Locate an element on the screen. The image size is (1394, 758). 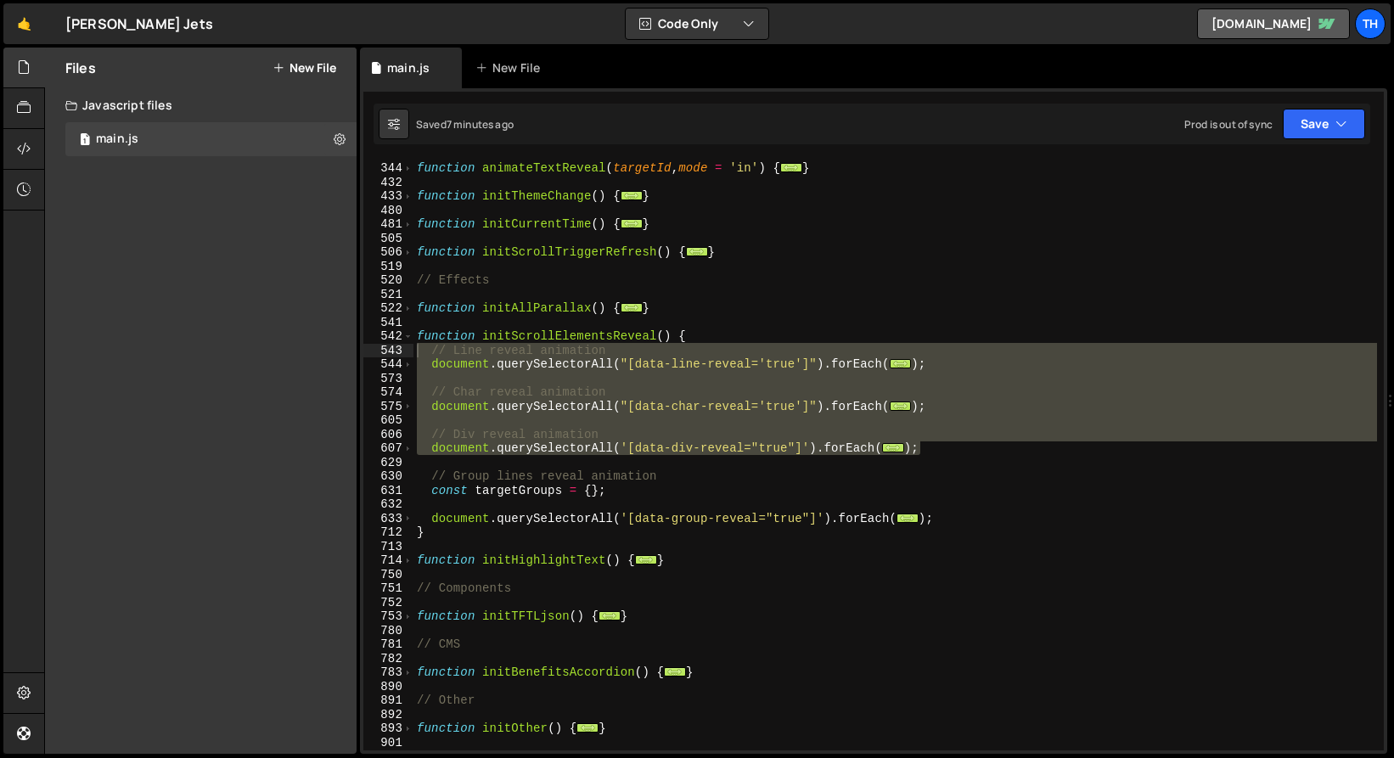
div: 605 is located at coordinates (388, 420).